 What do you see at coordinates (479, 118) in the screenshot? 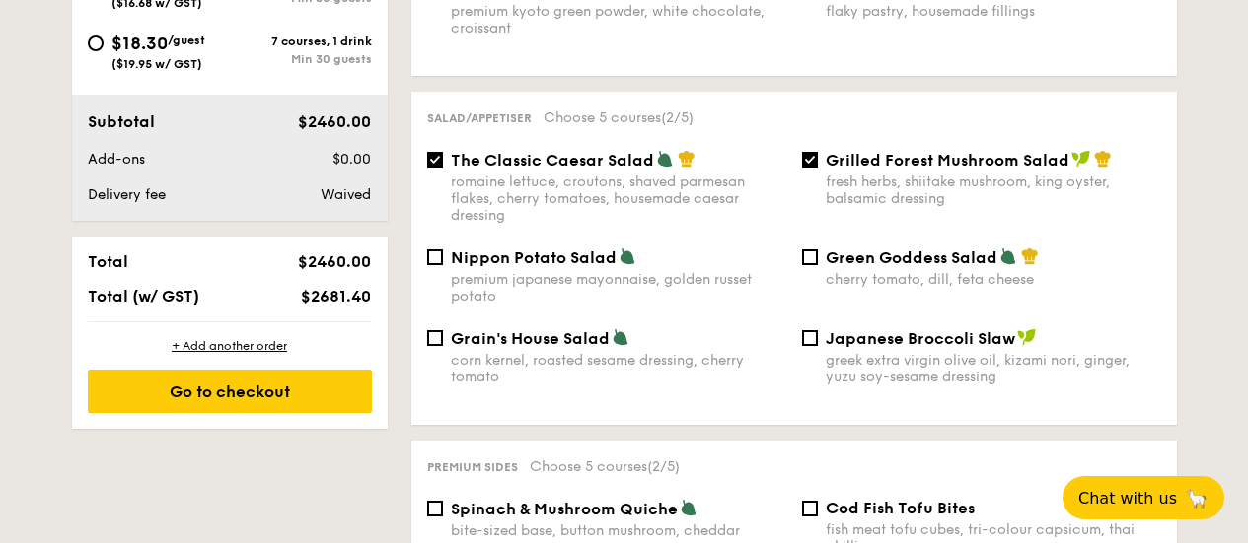
I see `span: Salad/Appetiser` at bounding box center [479, 118].